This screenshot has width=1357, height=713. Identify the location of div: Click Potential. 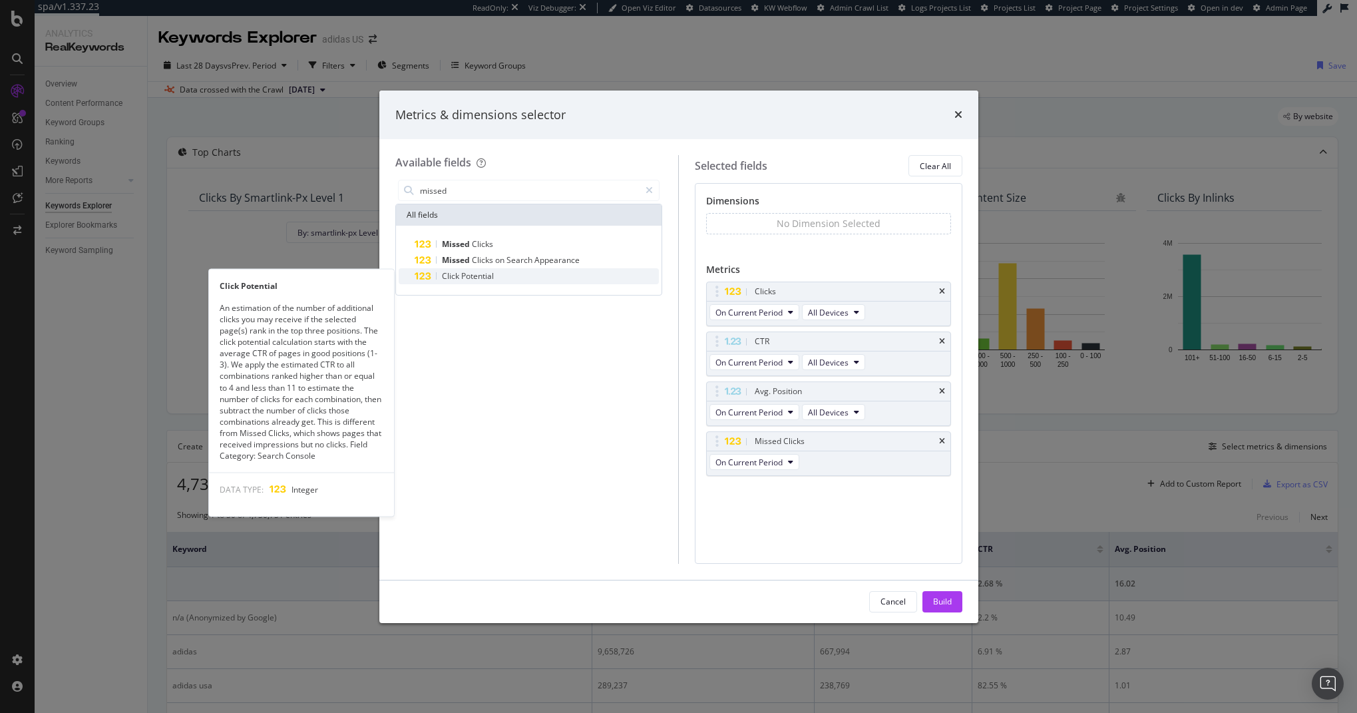
(302, 285).